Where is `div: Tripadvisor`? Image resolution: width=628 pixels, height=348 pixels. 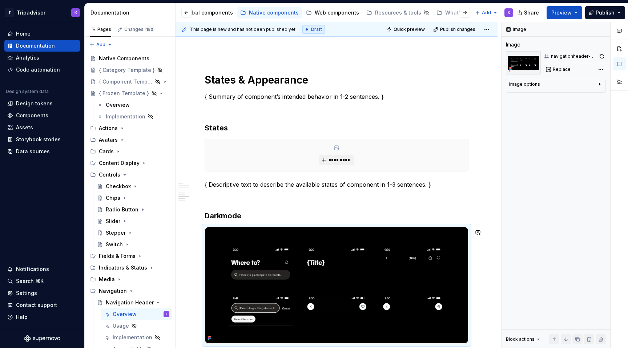 div: Tripadvisor is located at coordinates (31, 13).